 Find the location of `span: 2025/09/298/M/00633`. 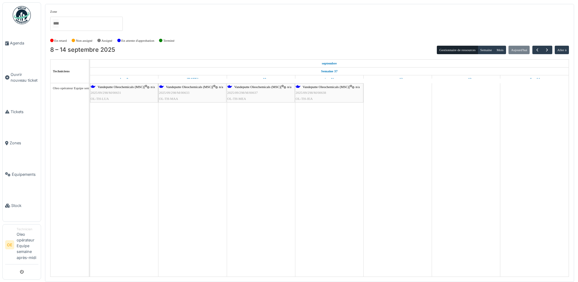

span: 2025/09/298/M/00633 is located at coordinates (174, 93).